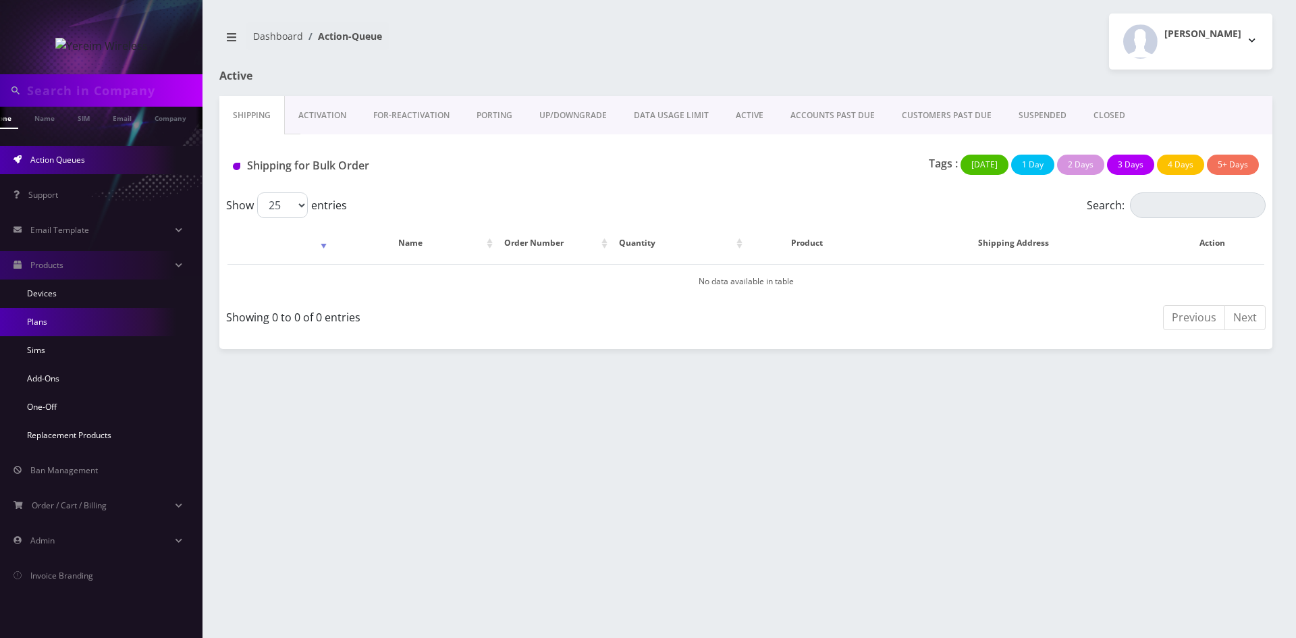  I want to click on a: SIM, so click(84, 117).